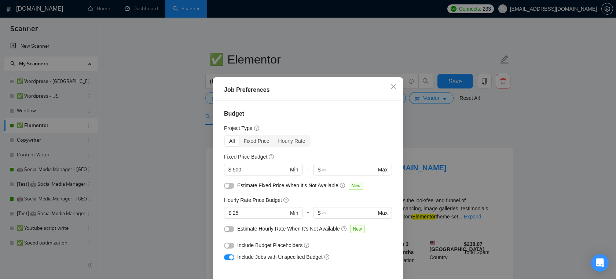 This screenshot has height=279, width=616. What do you see at coordinates (246, 157) in the screenshot?
I see `h5: Fixed Price Budget` at bounding box center [246, 157].